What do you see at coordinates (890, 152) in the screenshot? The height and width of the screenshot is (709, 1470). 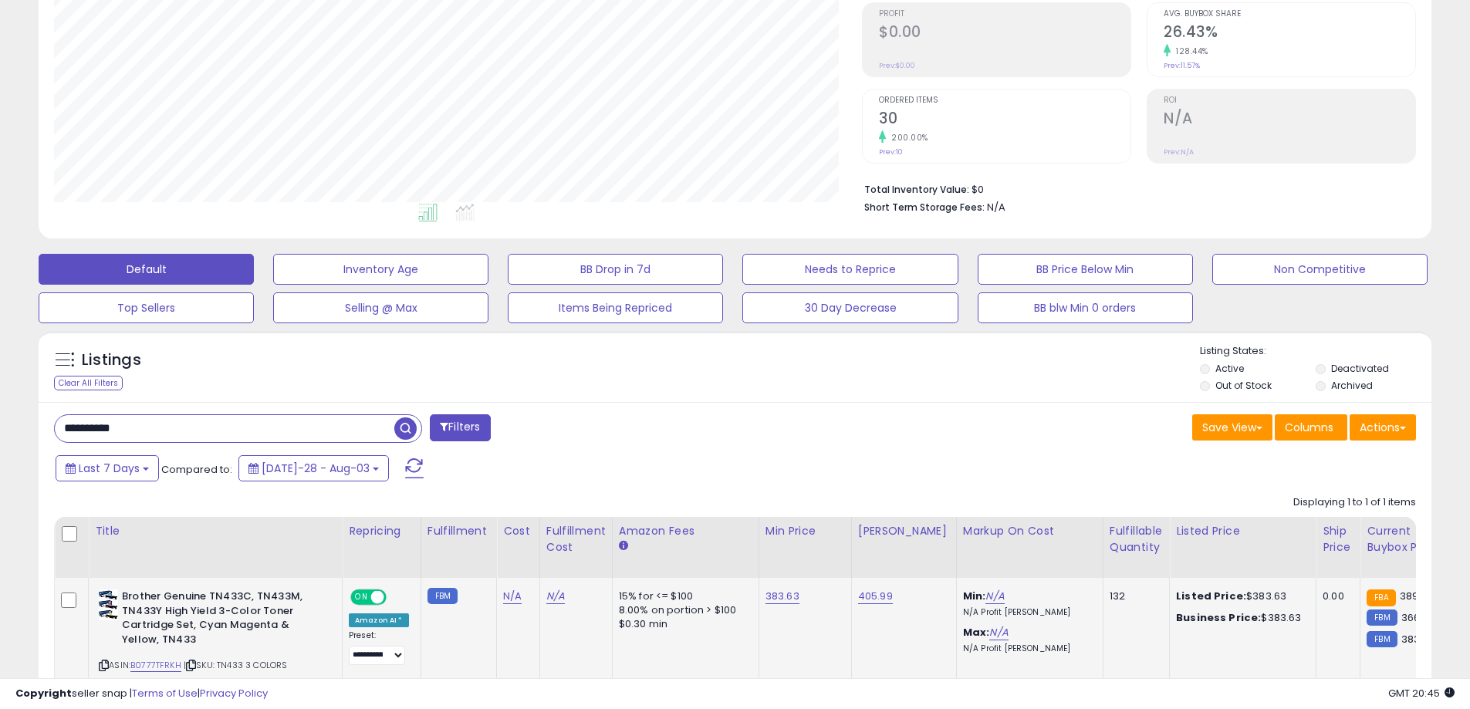 I see `small: Prev: 10` at bounding box center [890, 152].